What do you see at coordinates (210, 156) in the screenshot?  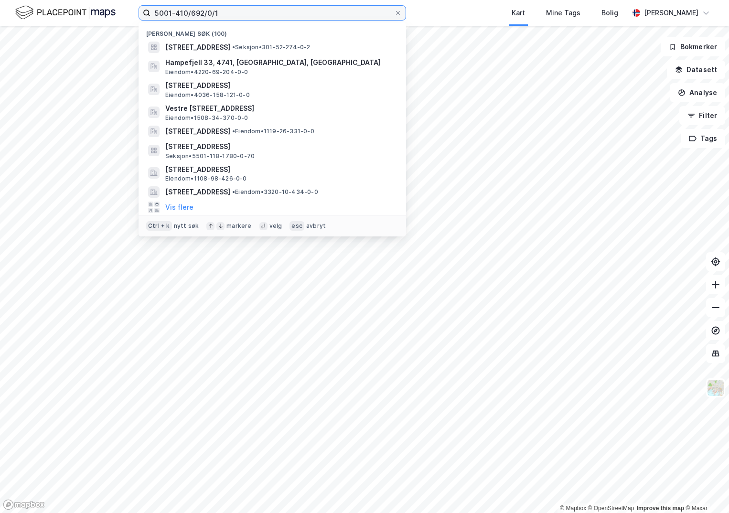 I see `span: Seksjon • 5501-118-1780-0-70` at bounding box center [210, 156].